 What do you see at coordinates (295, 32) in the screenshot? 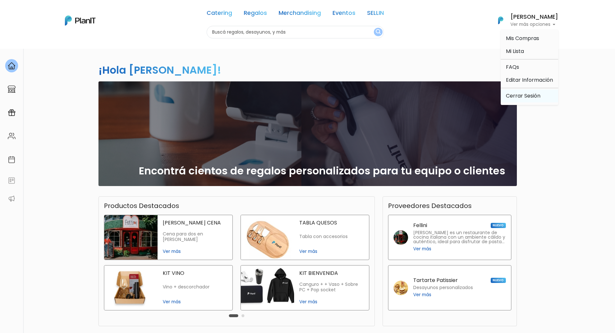
I see `input: Buscá regalos, desayunos, y más` at bounding box center [295, 32].